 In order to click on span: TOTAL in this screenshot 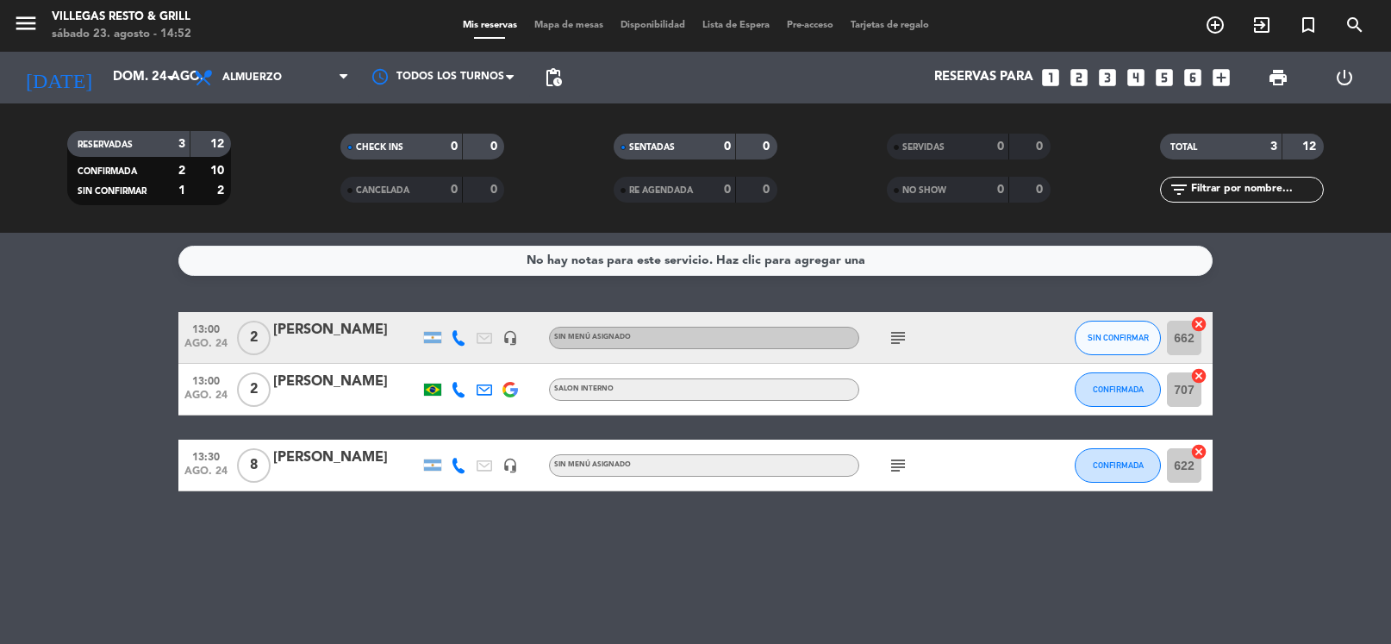, I will do `click(1183, 147)`.